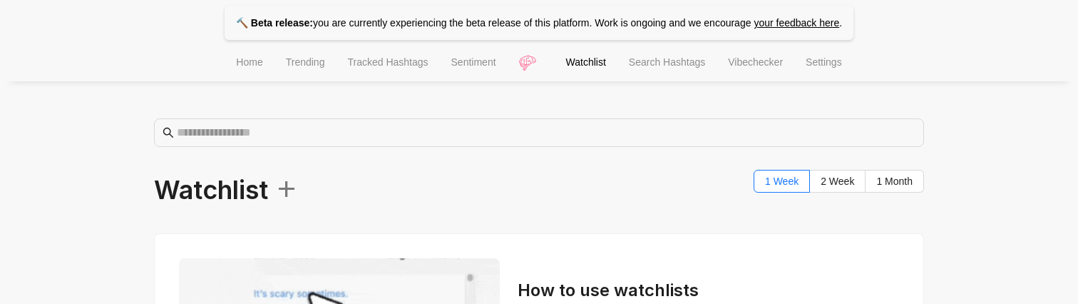 The image size is (1078, 304). What do you see at coordinates (387, 62) in the screenshot?
I see `span: Tracked Hashtags` at bounding box center [387, 62].